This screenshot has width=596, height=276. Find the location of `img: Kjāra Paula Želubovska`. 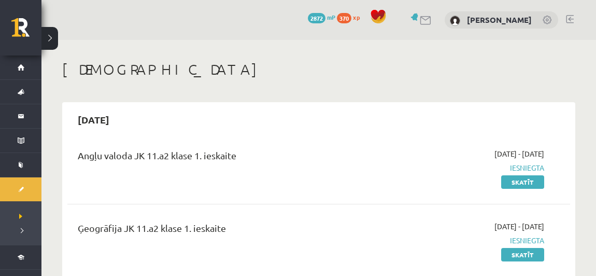

img: Kjāra Paula Želubovska is located at coordinates (455, 21).